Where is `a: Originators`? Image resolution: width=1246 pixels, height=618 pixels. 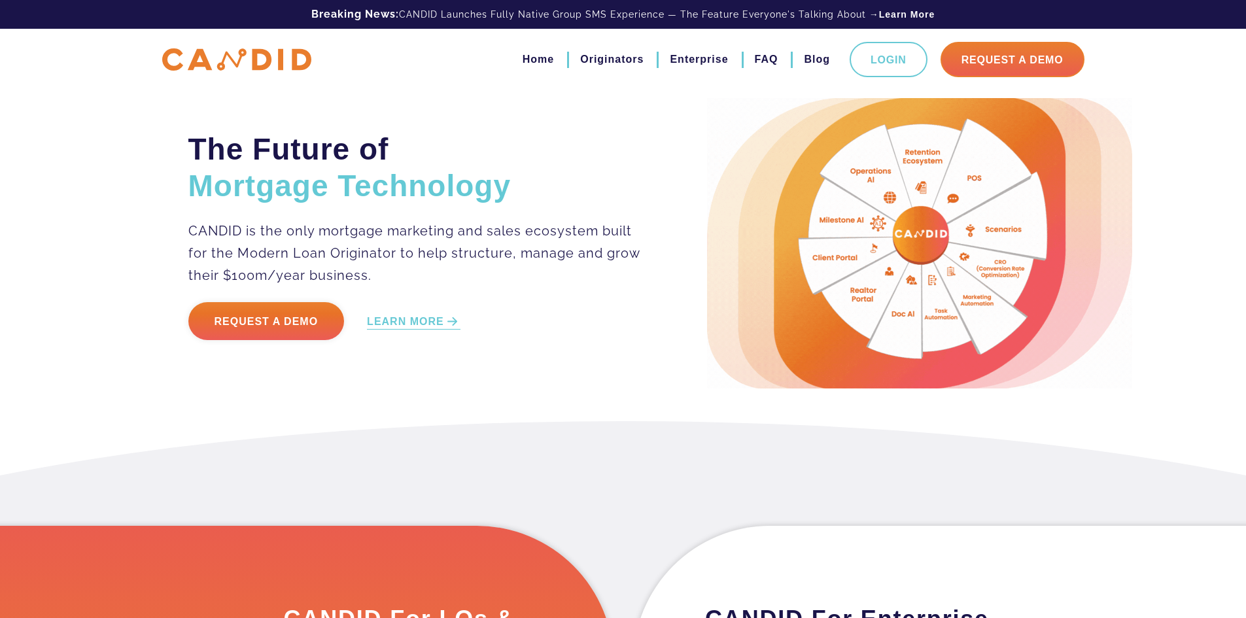 a: Originators is located at coordinates (612, 60).